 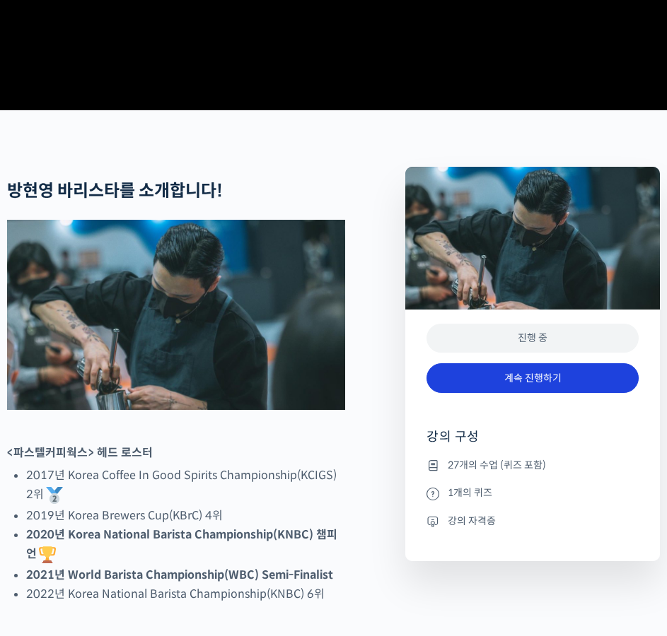 I want to click on li: 2022년 Korea National Barista Championship(KNBC) 6위, so click(x=185, y=594).